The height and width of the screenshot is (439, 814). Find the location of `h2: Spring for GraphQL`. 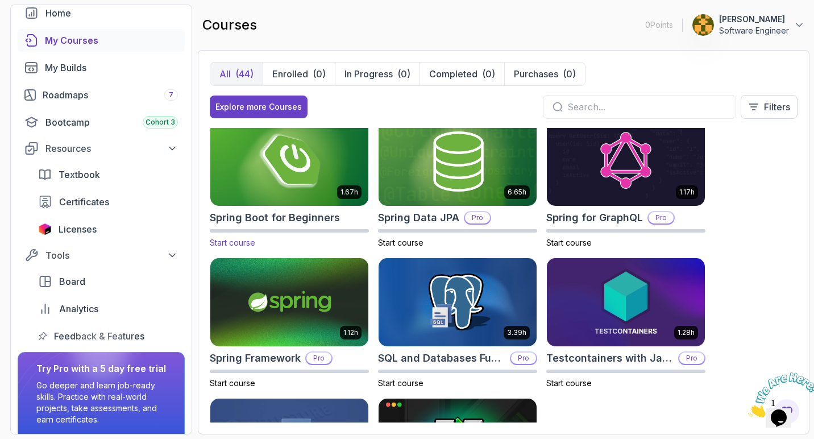

h2: Spring for GraphQL is located at coordinates (594, 218).